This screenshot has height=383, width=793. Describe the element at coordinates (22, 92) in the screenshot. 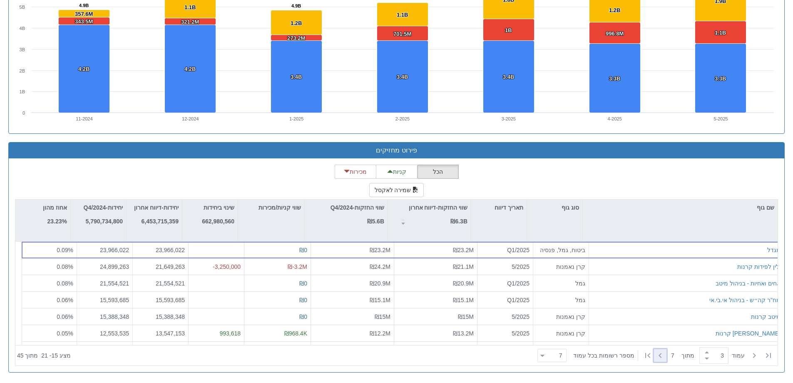

I see `text: 1B` at that location.